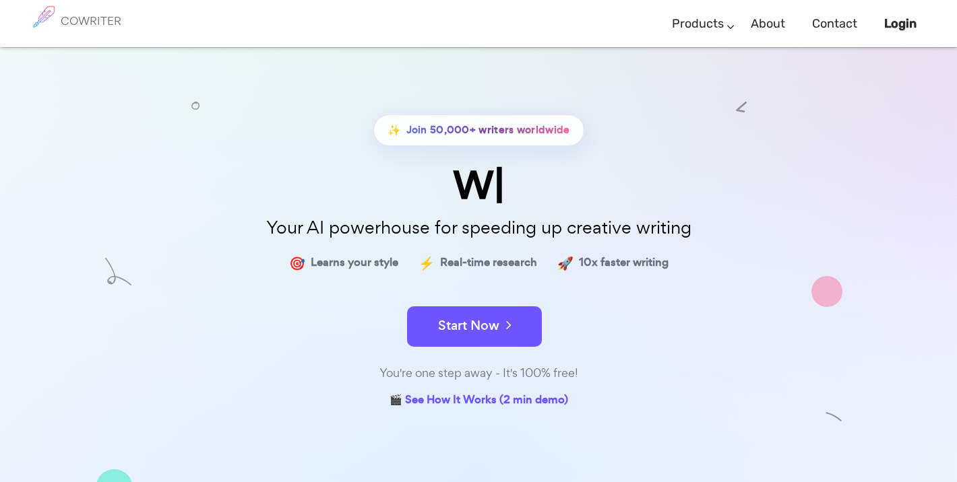  I want to click on span: Learns your style, so click(354, 263).